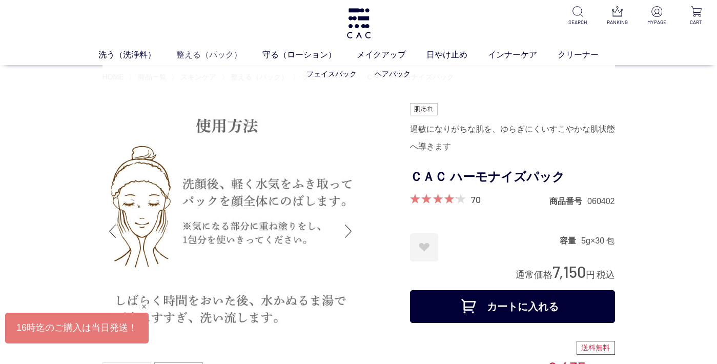 The height and width of the screenshot is (364, 717). What do you see at coordinates (523, 55) in the screenshot?
I see `a: インナーケア` at bounding box center [523, 55].